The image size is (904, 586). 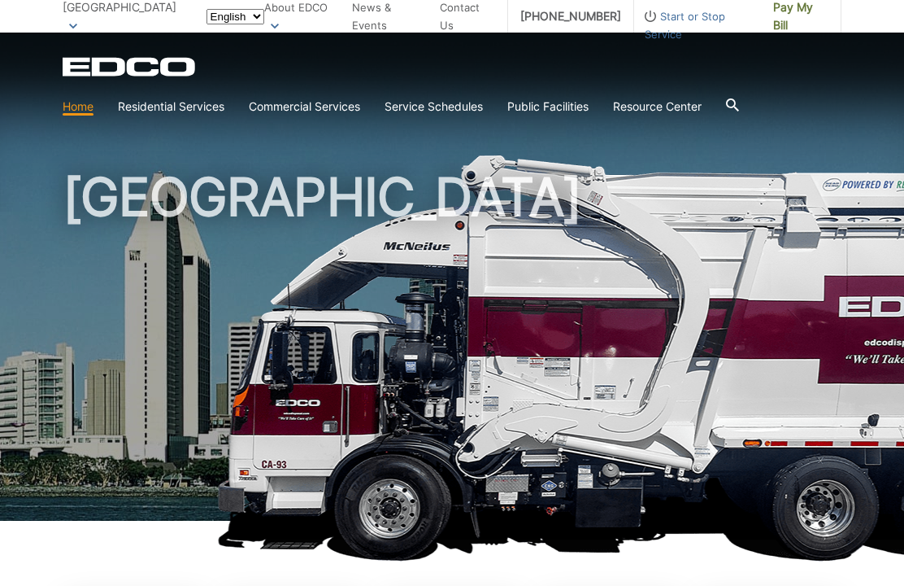 I want to click on a: Home, so click(x=78, y=107).